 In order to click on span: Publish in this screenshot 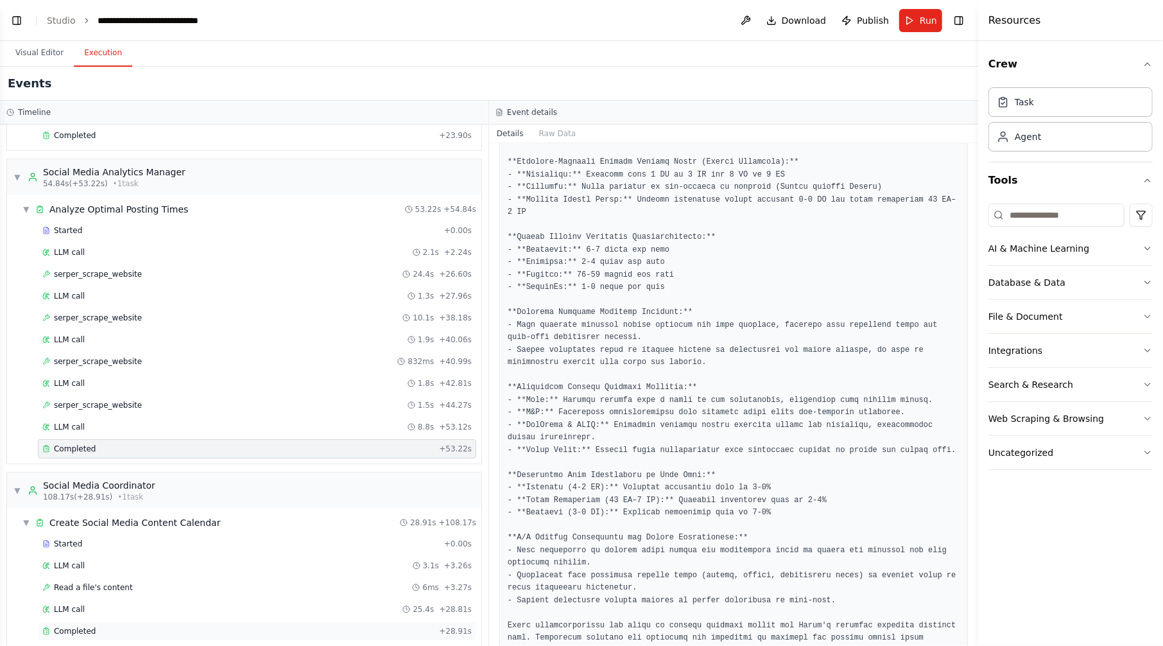, I will do `click(873, 21)`.